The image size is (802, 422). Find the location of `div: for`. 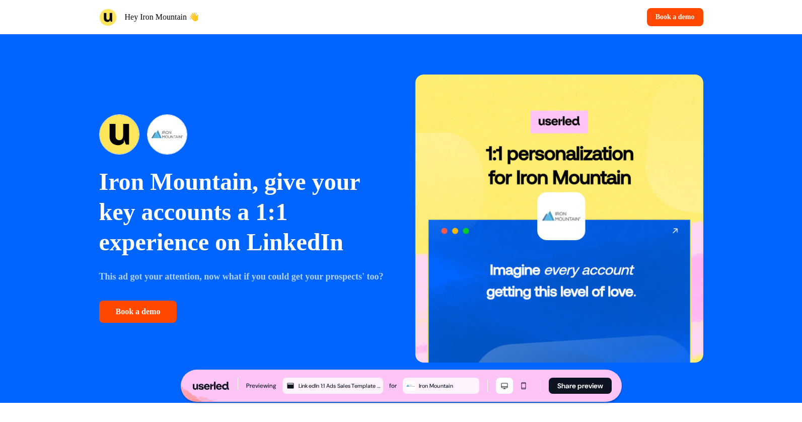

div: for is located at coordinates (393, 386).